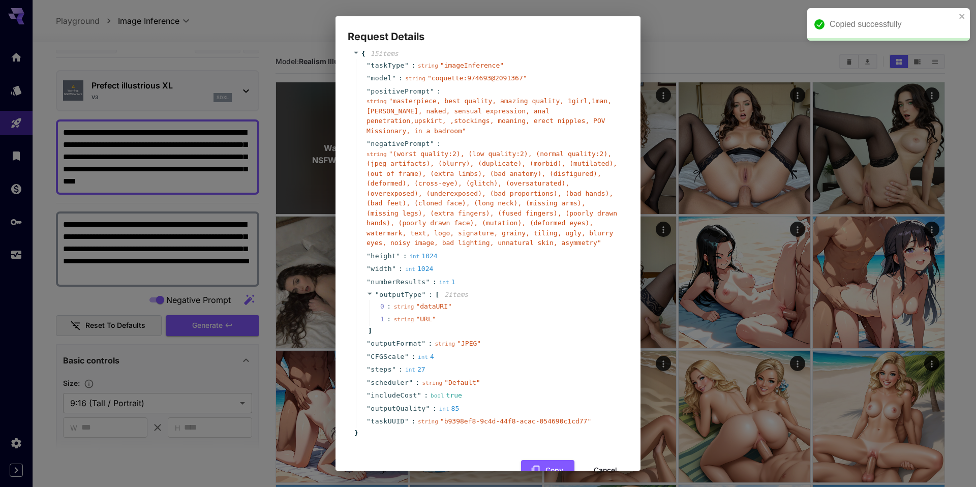  I want to click on span: scheduler, so click(390, 383).